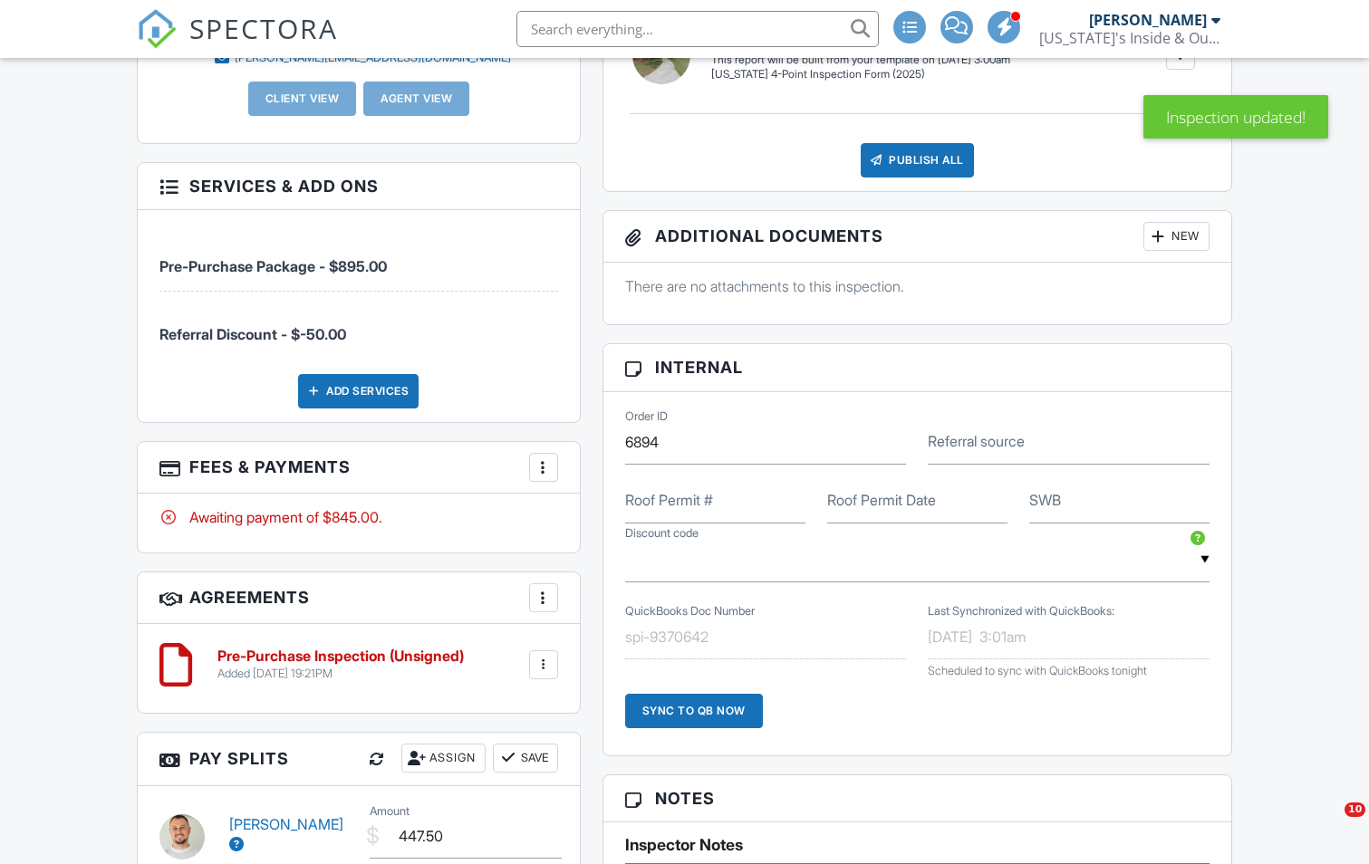 The height and width of the screenshot is (864, 1369). What do you see at coordinates (669, 500) in the screenshot?
I see `label: Roof Permit #` at bounding box center [669, 500].